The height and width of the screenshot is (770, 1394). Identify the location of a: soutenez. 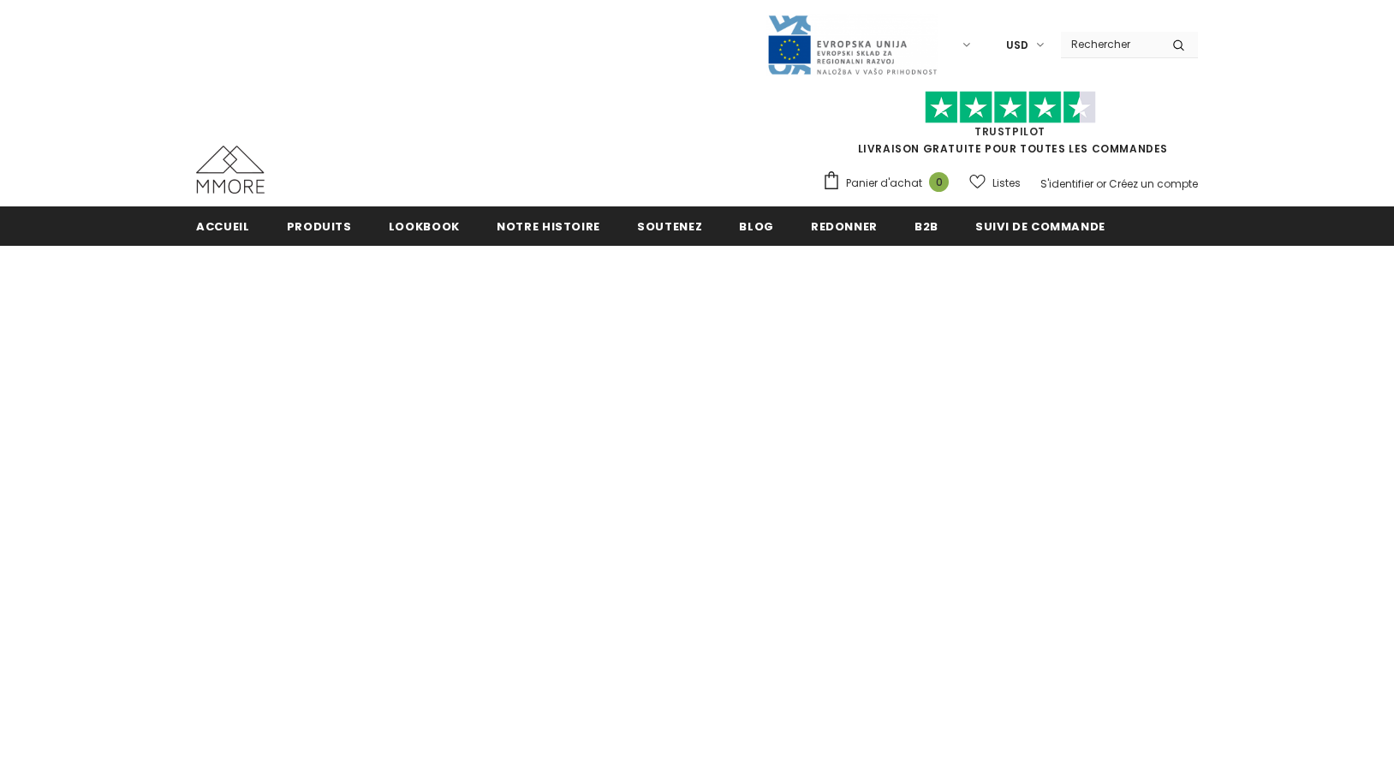
(670, 225).